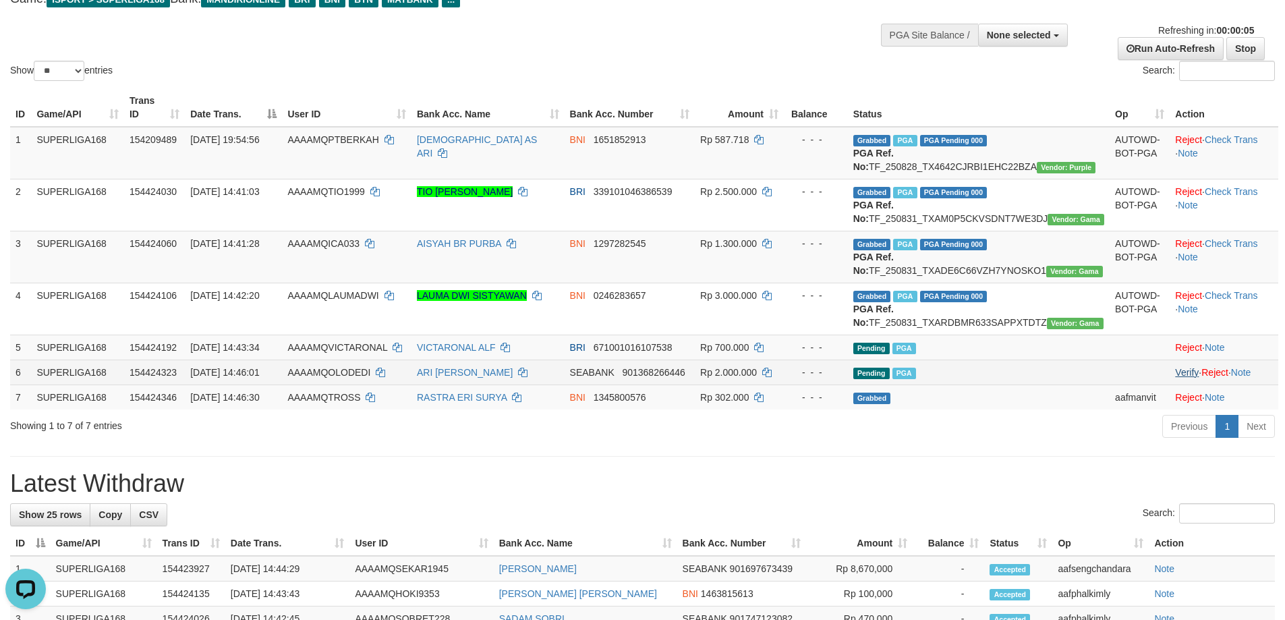  What do you see at coordinates (20, 107) in the screenshot?
I see `th: ID` at bounding box center [20, 107].